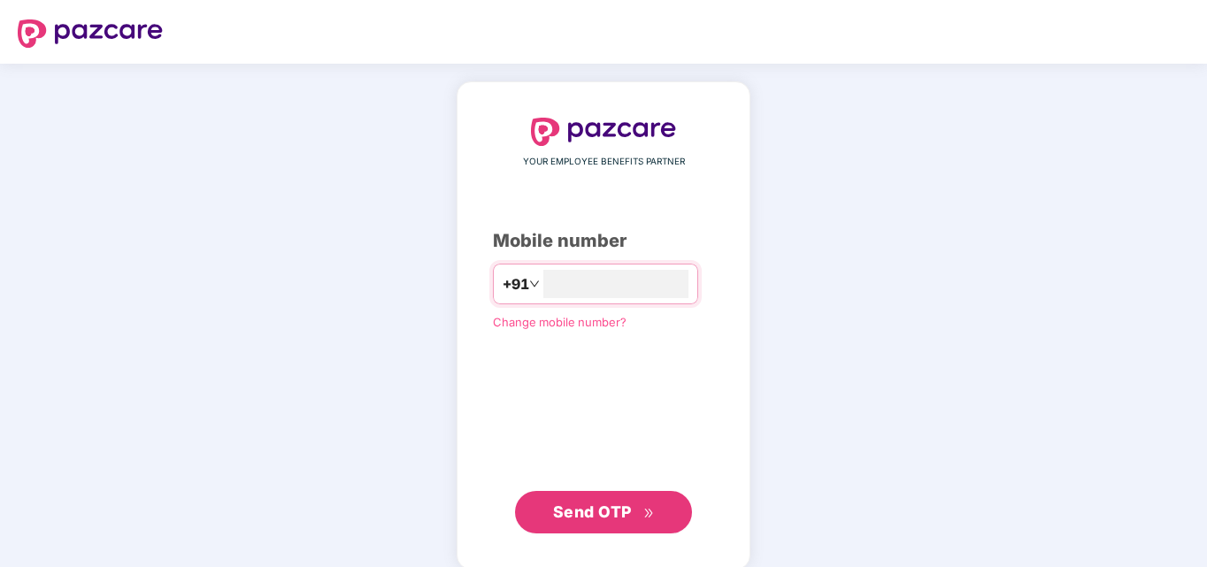  Describe the element at coordinates (604, 162) in the screenshot. I see `span: YOUR EMPLOYEE BENEFITS PARTNER` at that location.